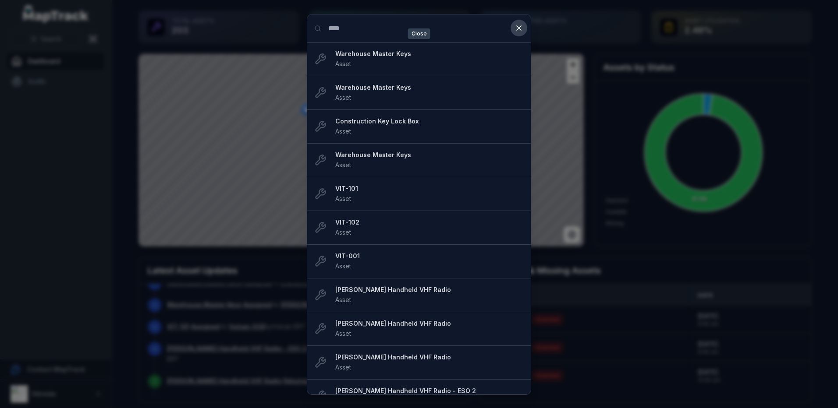  What do you see at coordinates (419, 34) in the screenshot?
I see `span: Close` at bounding box center [419, 34].